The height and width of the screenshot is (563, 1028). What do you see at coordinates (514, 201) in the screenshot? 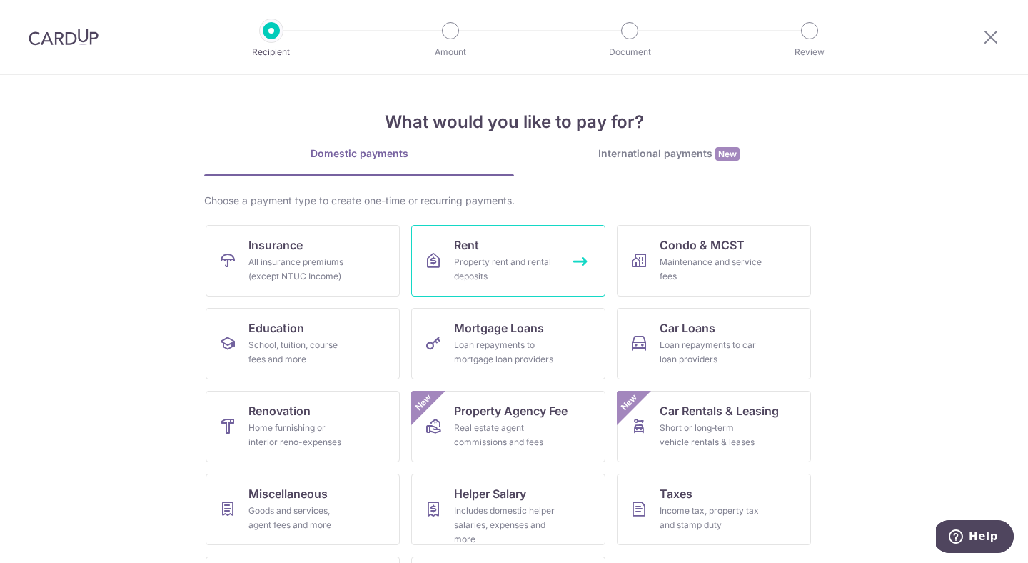
I see `div: Choose a payment type to create one-time or recurring payments.` at bounding box center [514, 201].